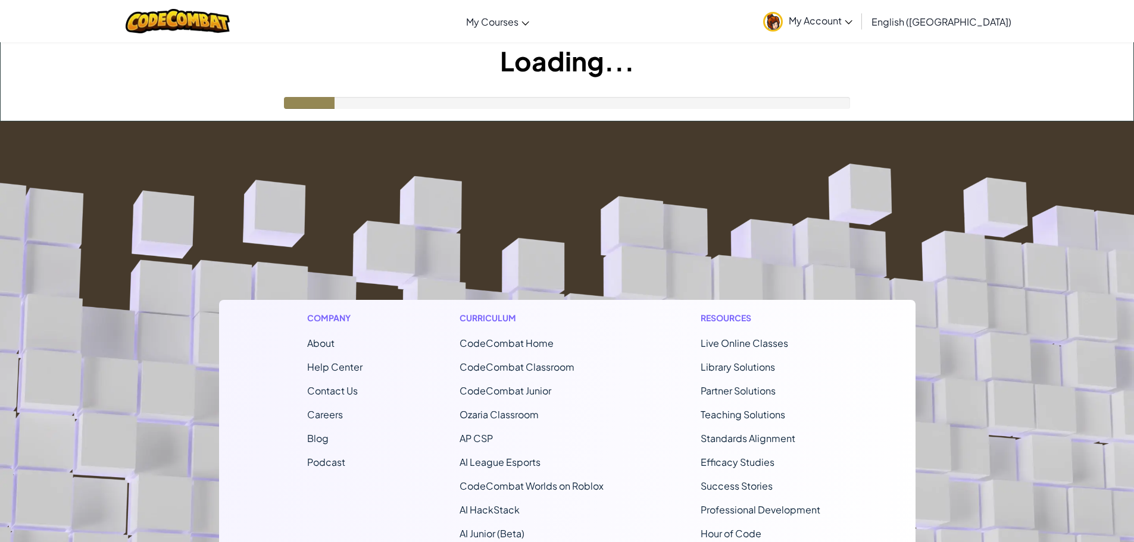 The width and height of the screenshot is (1134, 542). Describe the element at coordinates (177, 21) in the screenshot. I see `img: CodeCombat logo` at that location.